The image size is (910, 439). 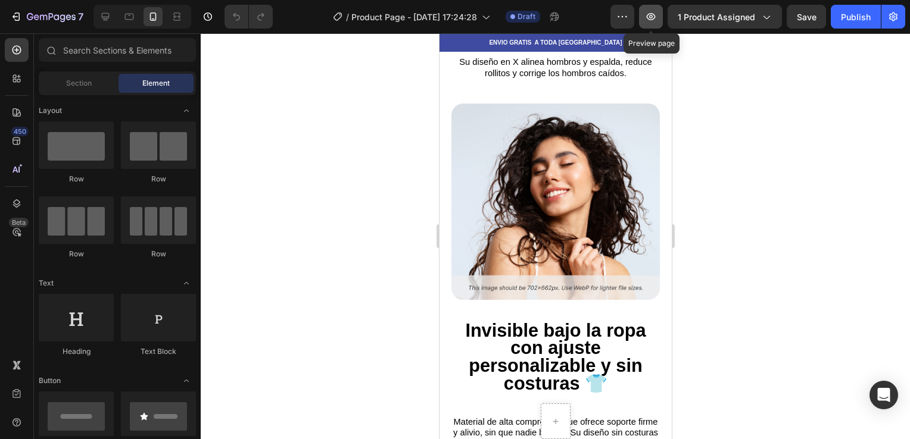 What do you see at coordinates (18, 223) in the screenshot?
I see `div: Beta` at bounding box center [18, 223].